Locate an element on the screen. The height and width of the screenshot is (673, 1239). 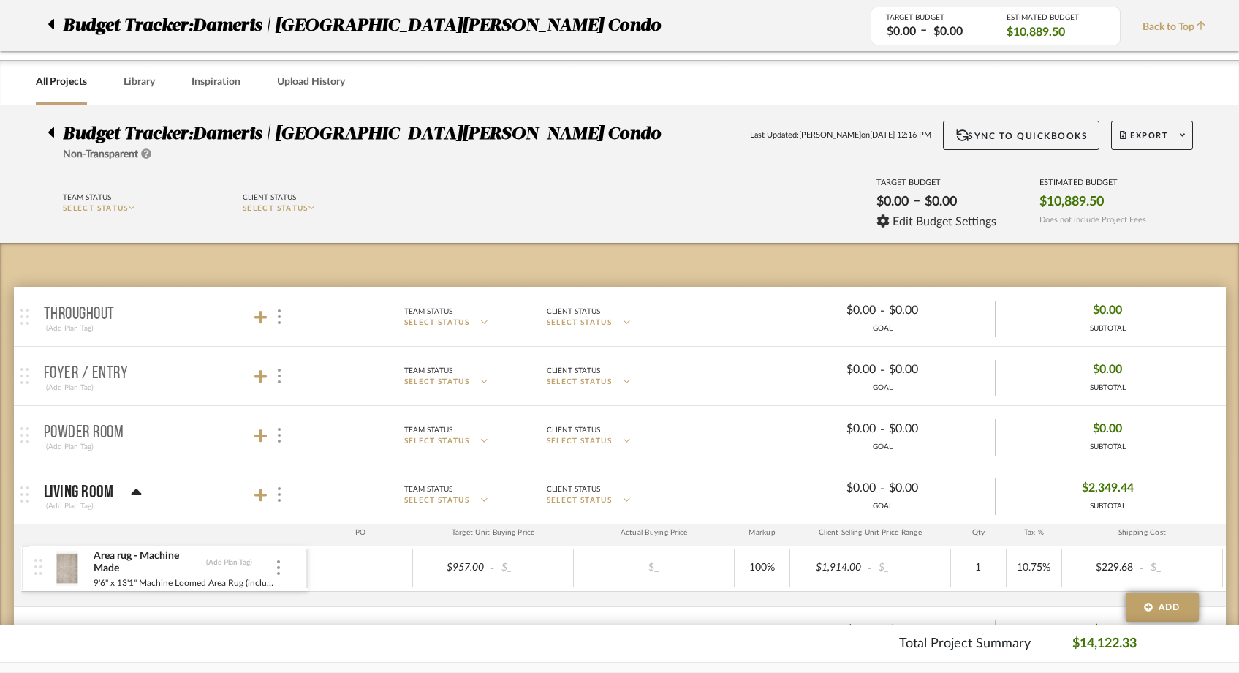
a: Library is located at coordinates (139, 82).